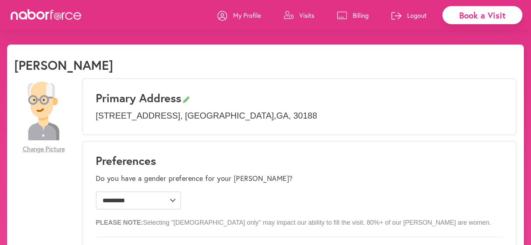 Image resolution: width=531 pixels, height=245 pixels. What do you see at coordinates (119, 223) in the screenshot?
I see `b: PLEASE NOTE:` at bounding box center [119, 223].